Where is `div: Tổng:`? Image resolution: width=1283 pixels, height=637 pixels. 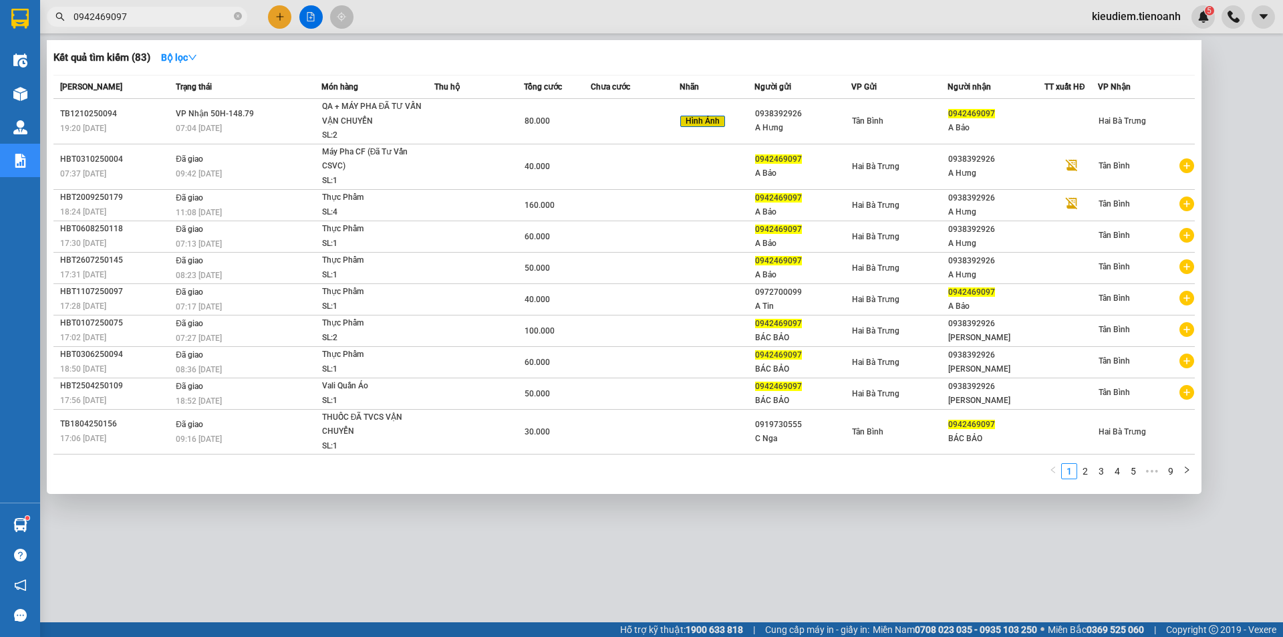 div: Tổng: is located at coordinates (171, 104).